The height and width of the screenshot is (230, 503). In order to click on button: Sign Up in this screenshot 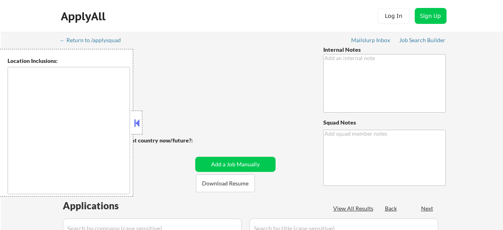, I will do `click(431, 16)`.